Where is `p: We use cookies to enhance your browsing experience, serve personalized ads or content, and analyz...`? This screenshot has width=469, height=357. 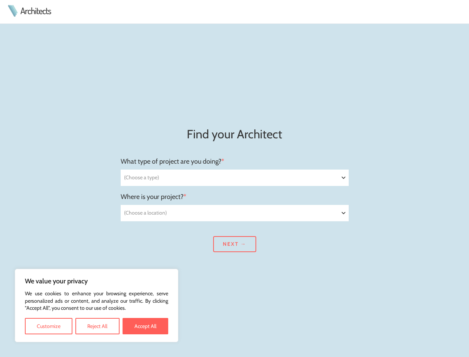
p: We use cookies to enhance your browsing experience, serve personalized ads or content, and analyz... is located at coordinates (97, 301).